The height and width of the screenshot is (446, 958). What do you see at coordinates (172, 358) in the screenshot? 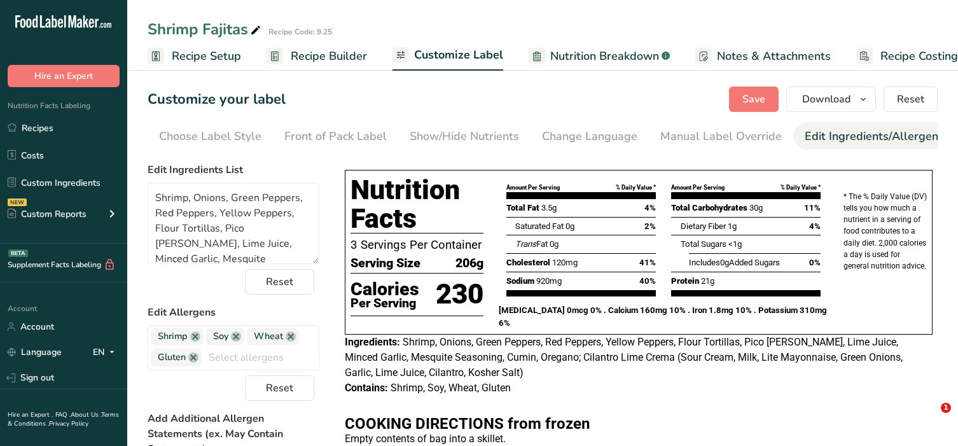
I see `span: Gluten` at bounding box center [172, 358].